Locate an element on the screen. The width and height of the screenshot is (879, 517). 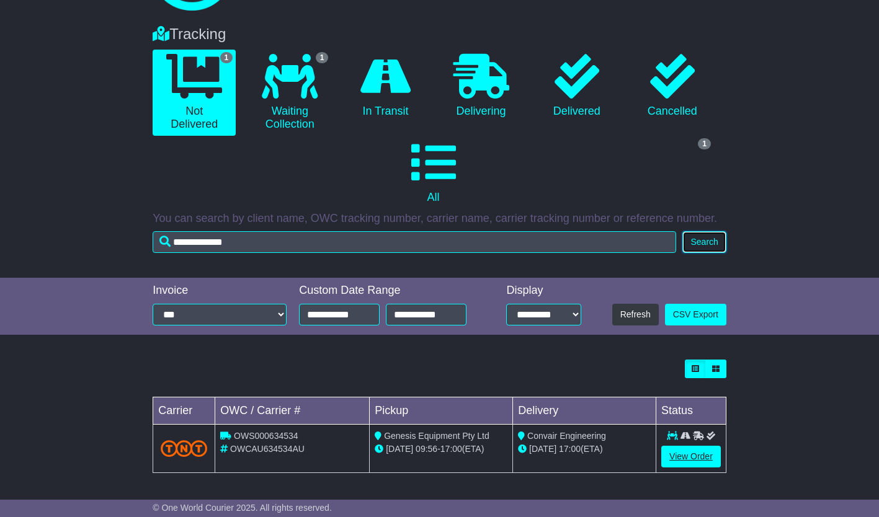
td: Delivery is located at coordinates (584, 410).